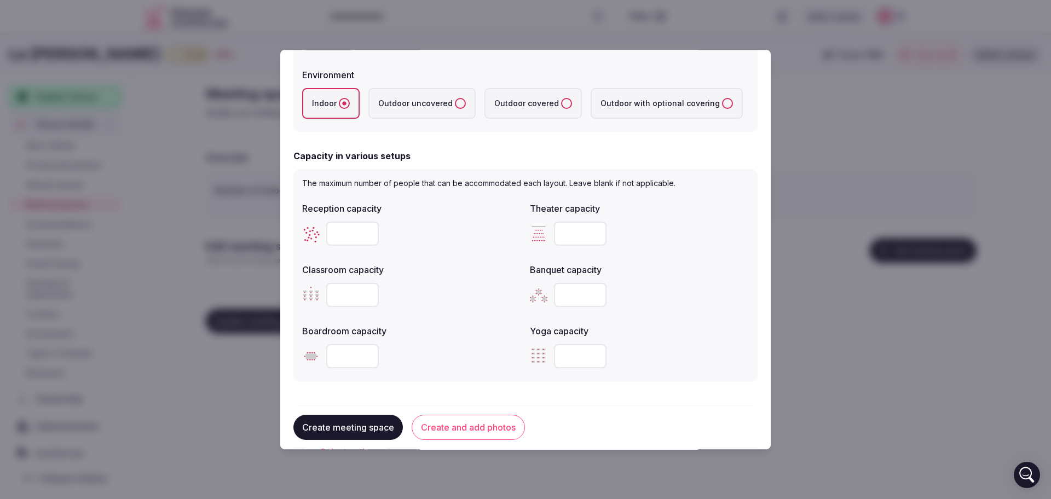 Image resolution: width=1051 pixels, height=499 pixels. Describe the element at coordinates (422, 103) in the screenshot. I see `label: Outdoor uncovered` at that location.